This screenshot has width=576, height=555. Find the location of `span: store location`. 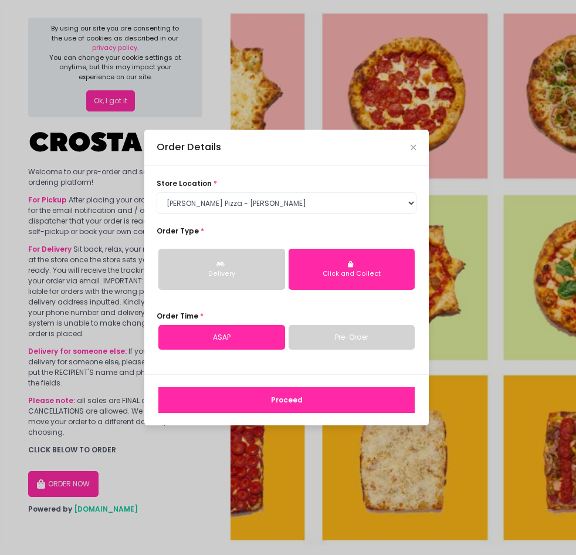

span: store location is located at coordinates (184, 183).